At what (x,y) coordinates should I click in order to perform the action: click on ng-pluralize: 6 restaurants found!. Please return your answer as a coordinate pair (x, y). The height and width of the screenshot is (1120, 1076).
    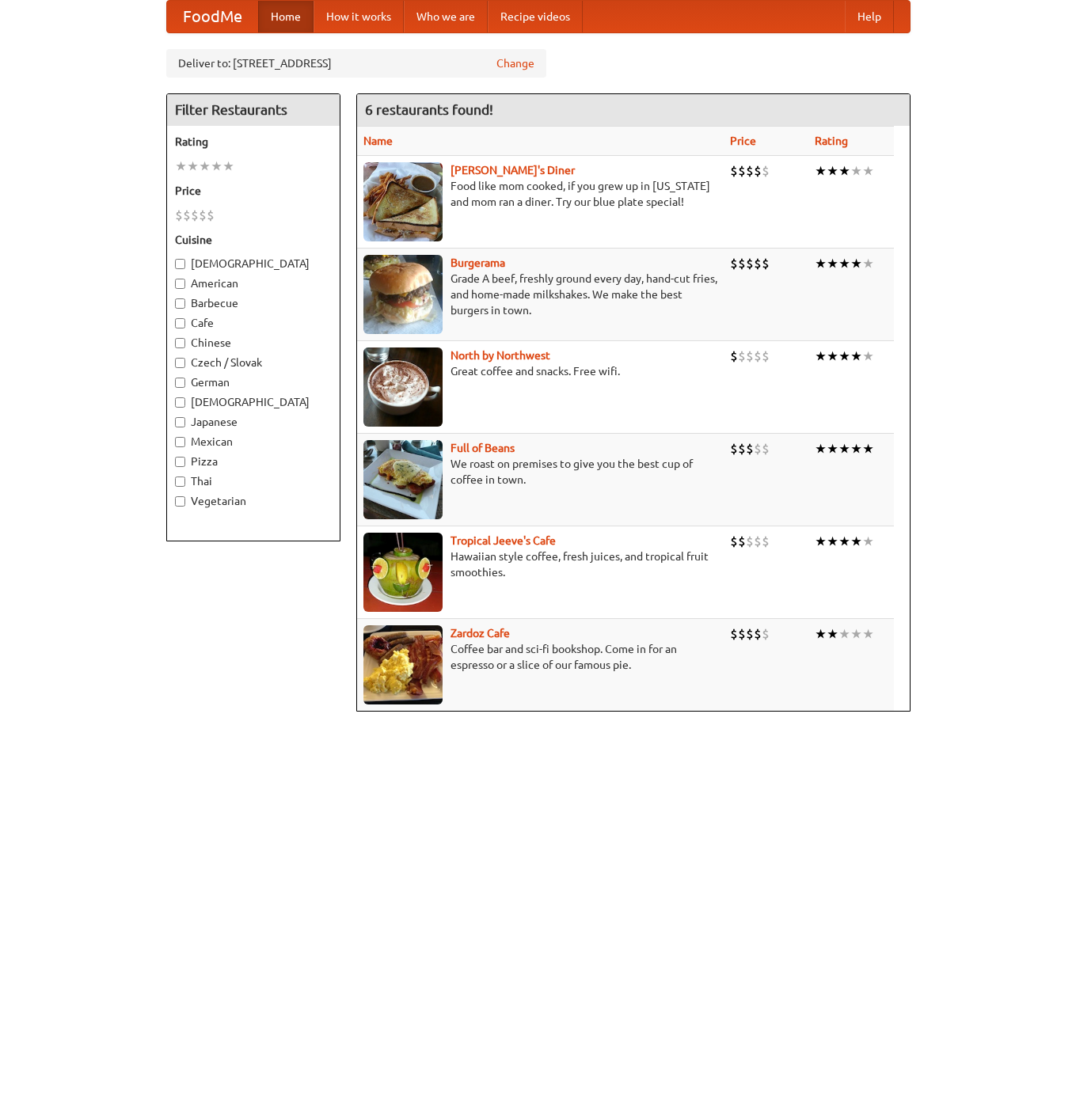
    Looking at the image, I should click on (429, 110).